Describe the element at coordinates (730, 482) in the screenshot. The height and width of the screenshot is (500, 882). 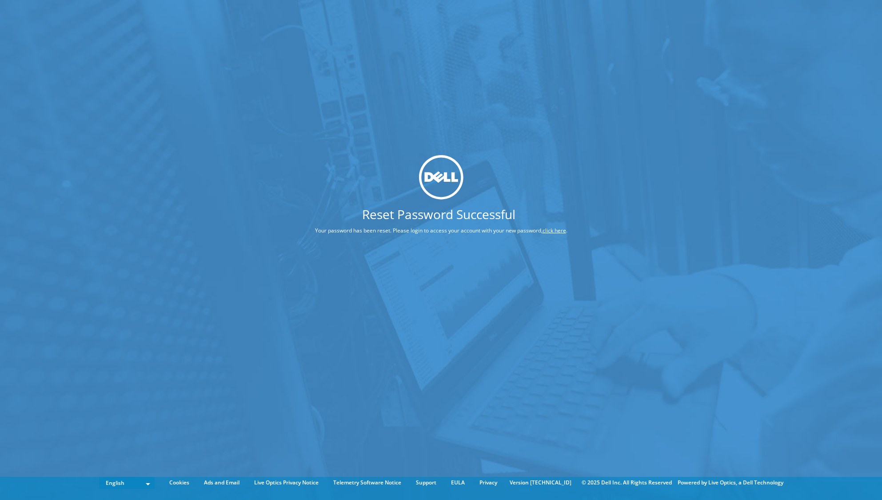
I see `li: Powered by Live Optics, a Dell Technology` at that location.